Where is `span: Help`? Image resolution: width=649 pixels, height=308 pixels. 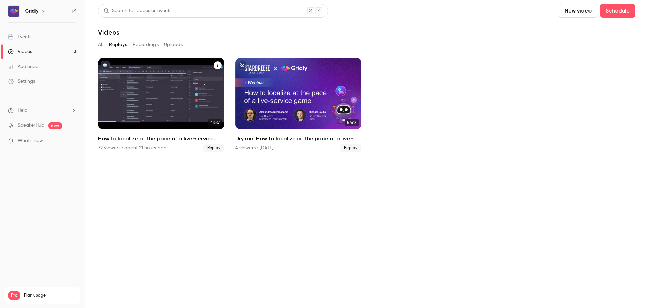
span: Help is located at coordinates (22, 110).